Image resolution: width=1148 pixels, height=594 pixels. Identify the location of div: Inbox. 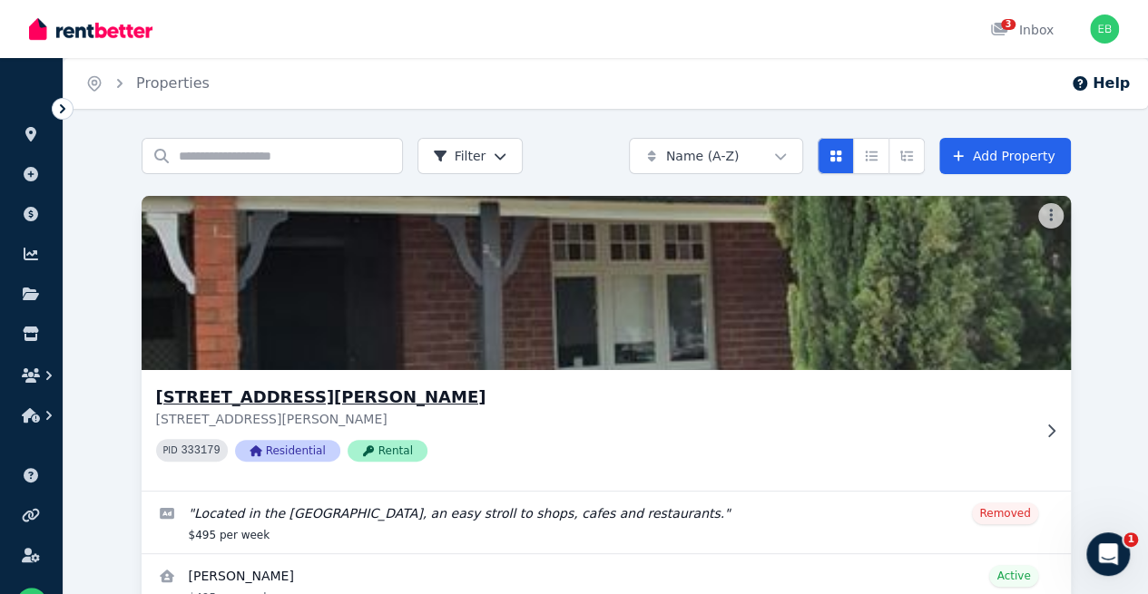
(1021, 30).